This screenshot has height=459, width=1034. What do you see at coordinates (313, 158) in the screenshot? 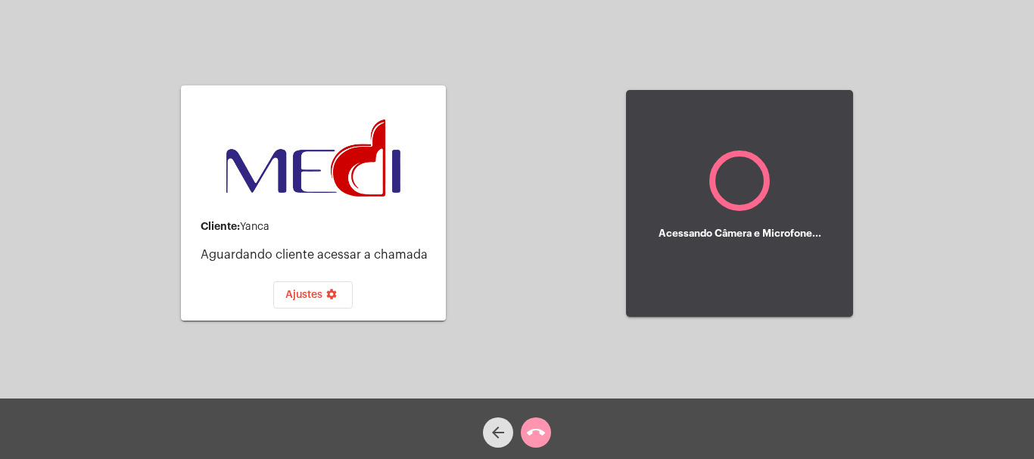
I see `img: d3a1b5fa-500b-b90f-5a1c-719c20e9830b.png` at bounding box center [313, 158].